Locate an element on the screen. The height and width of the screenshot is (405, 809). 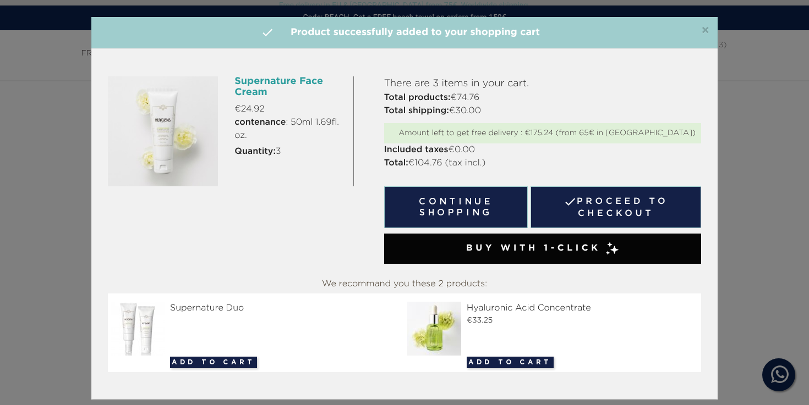
p: €74.76 is located at coordinates (542, 98).